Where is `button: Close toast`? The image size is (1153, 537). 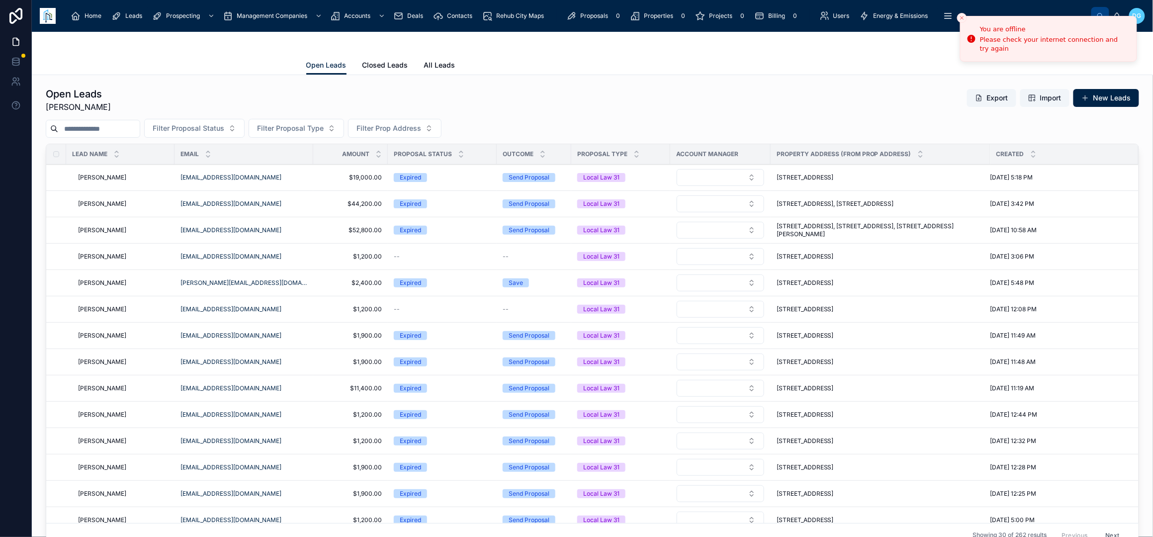 button: Close toast is located at coordinates (962, 18).